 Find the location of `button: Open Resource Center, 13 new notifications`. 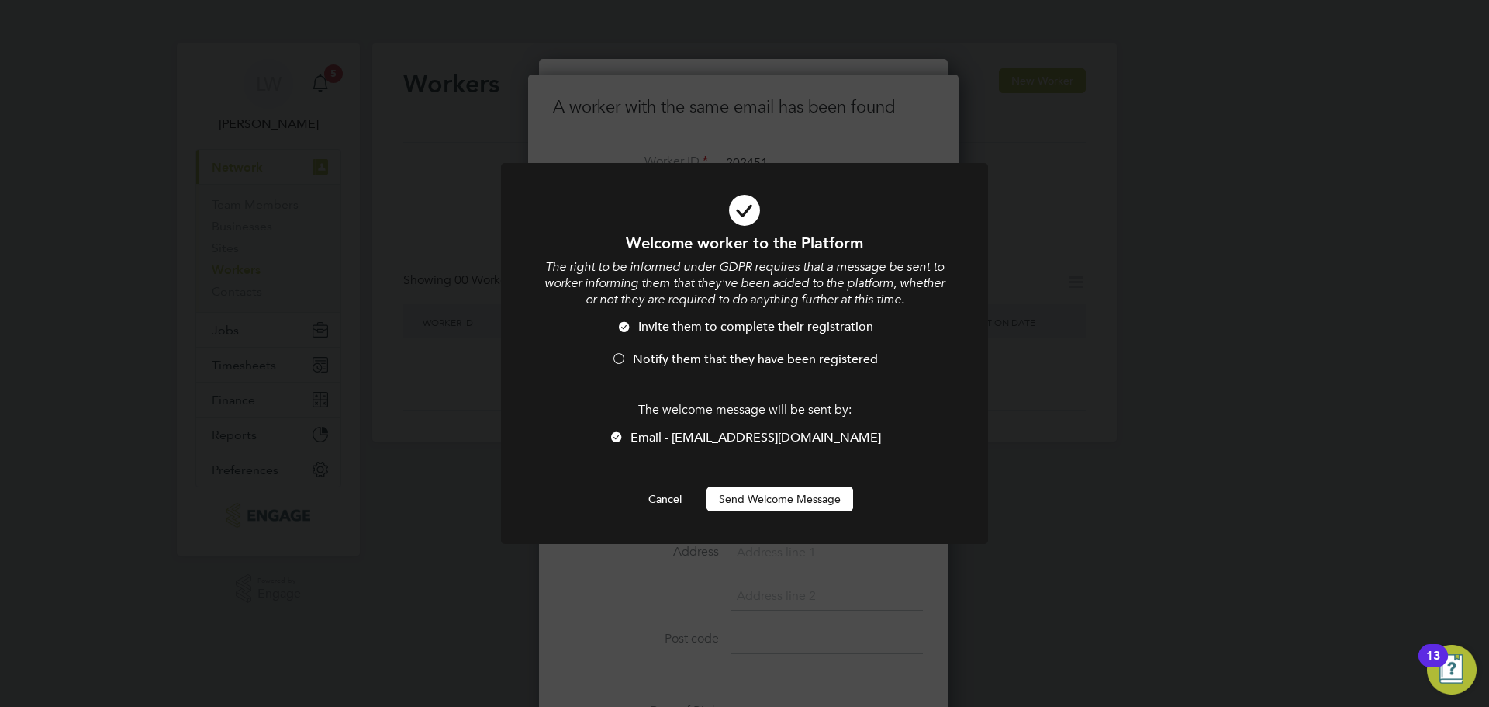

button: Open Resource Center, 13 new notifications is located at coordinates (1452, 669).